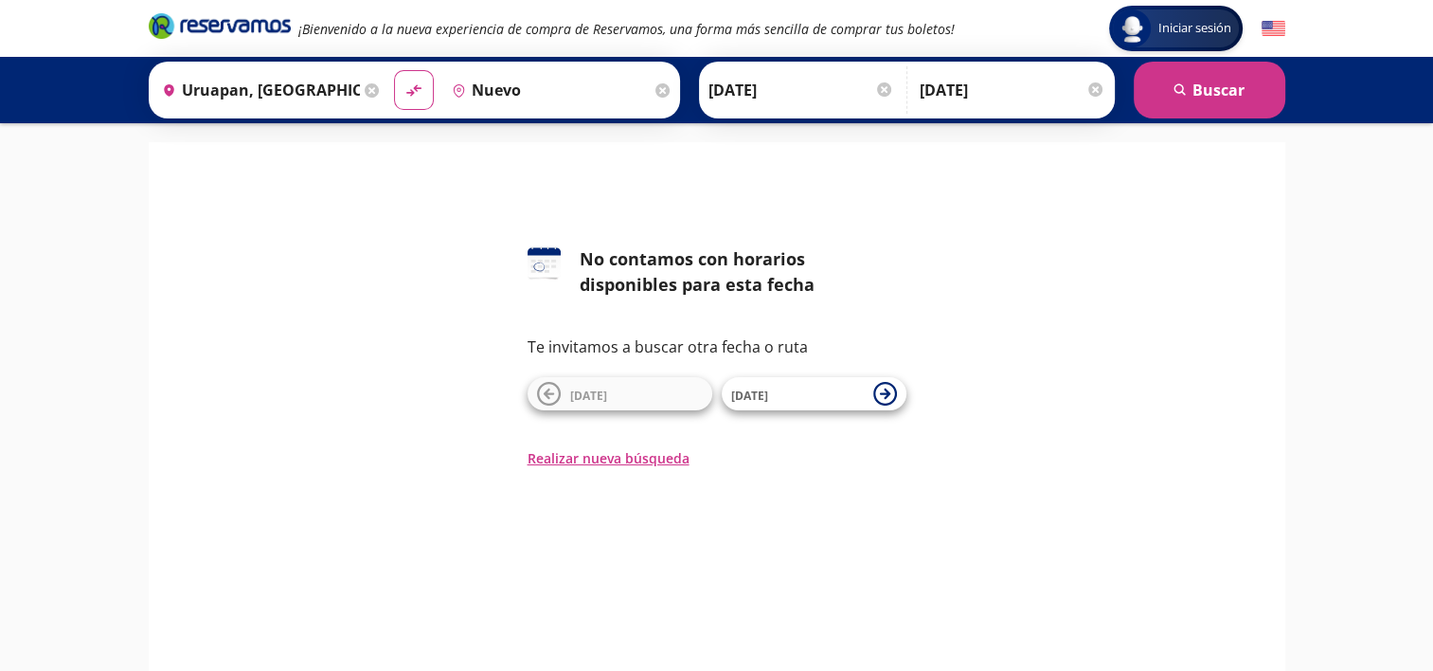  I want to click on div: No contamos con horarios disponibles para esta fecha, so click(743, 272).